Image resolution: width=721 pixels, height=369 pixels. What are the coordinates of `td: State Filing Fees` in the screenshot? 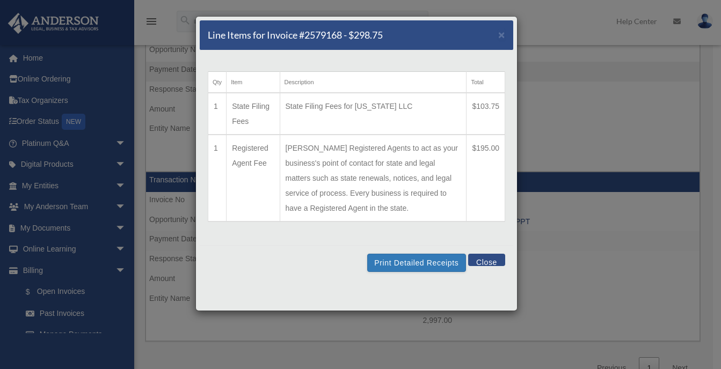 It's located at (253, 114).